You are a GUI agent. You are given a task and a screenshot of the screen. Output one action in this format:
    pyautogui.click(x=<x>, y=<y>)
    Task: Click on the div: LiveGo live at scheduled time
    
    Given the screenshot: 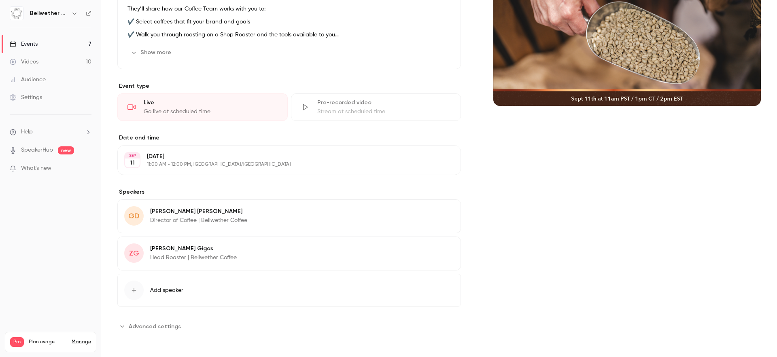 What is the action you would take?
    pyautogui.click(x=202, y=107)
    